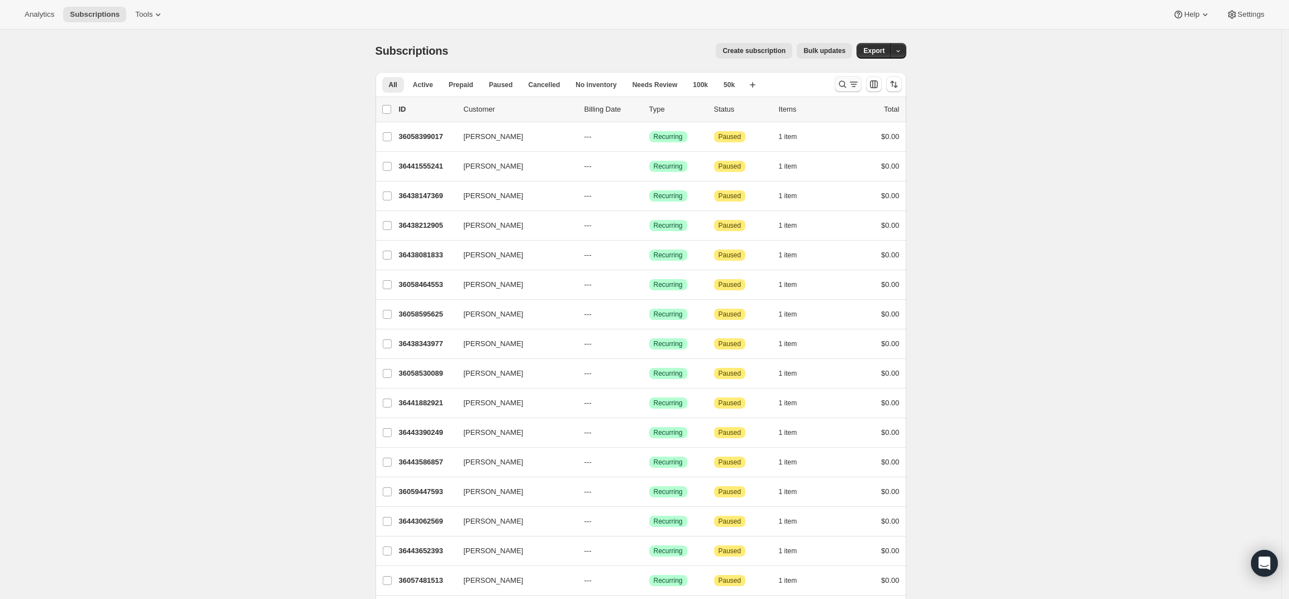 This screenshot has height=599, width=1289. Describe the element at coordinates (427, 226) in the screenshot. I see `p: 36438212905` at that location.